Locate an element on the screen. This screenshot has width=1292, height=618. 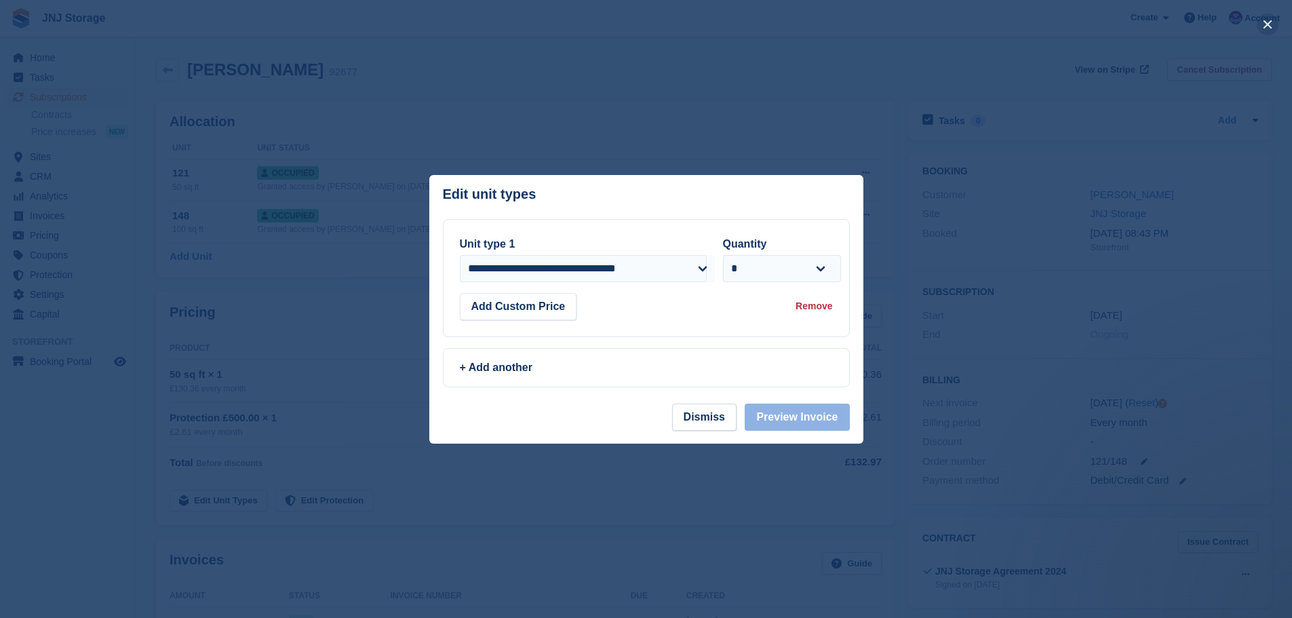
button: close is located at coordinates (1268, 24).